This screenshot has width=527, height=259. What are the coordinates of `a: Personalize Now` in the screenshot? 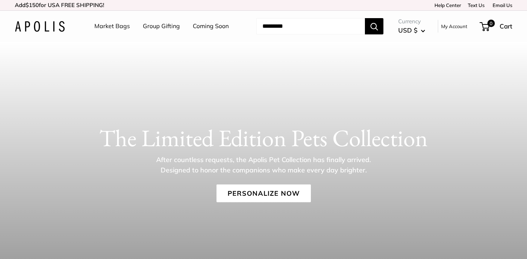 It's located at (264, 194).